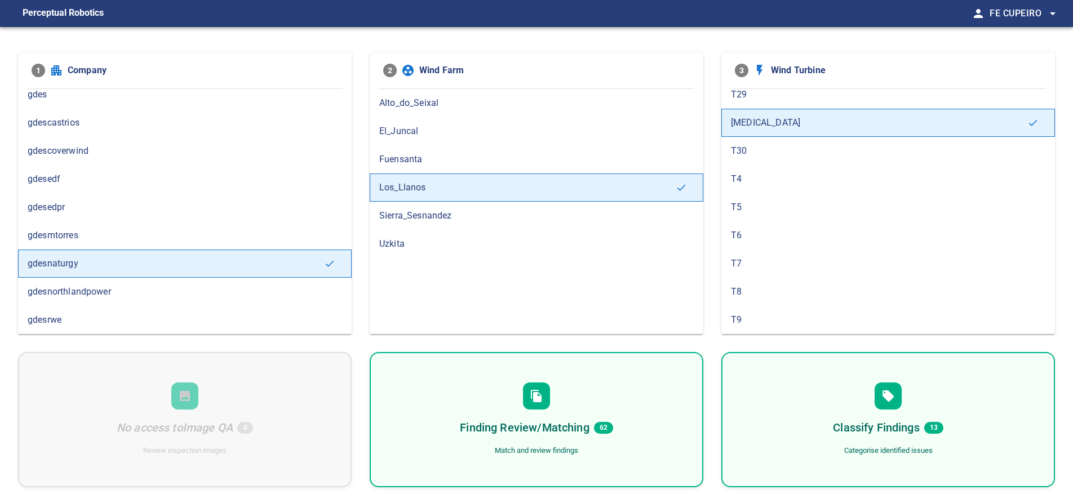 The width and height of the screenshot is (1073, 503). I want to click on div: gdesrwe, so click(185, 320).